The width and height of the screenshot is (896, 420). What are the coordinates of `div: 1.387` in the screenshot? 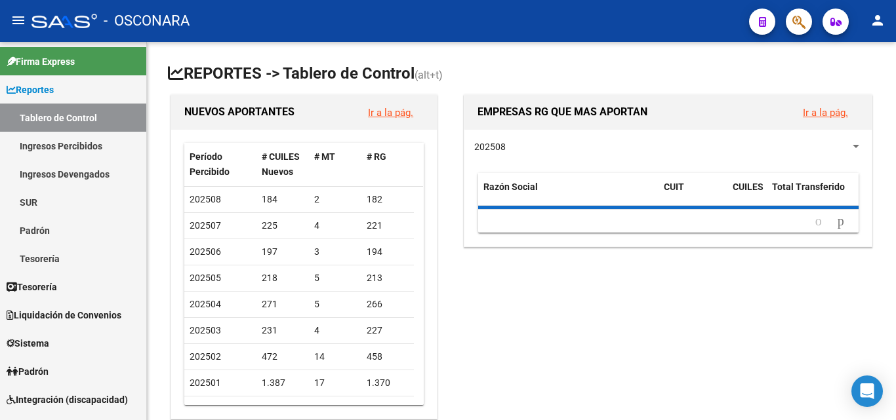 It's located at (283, 383).